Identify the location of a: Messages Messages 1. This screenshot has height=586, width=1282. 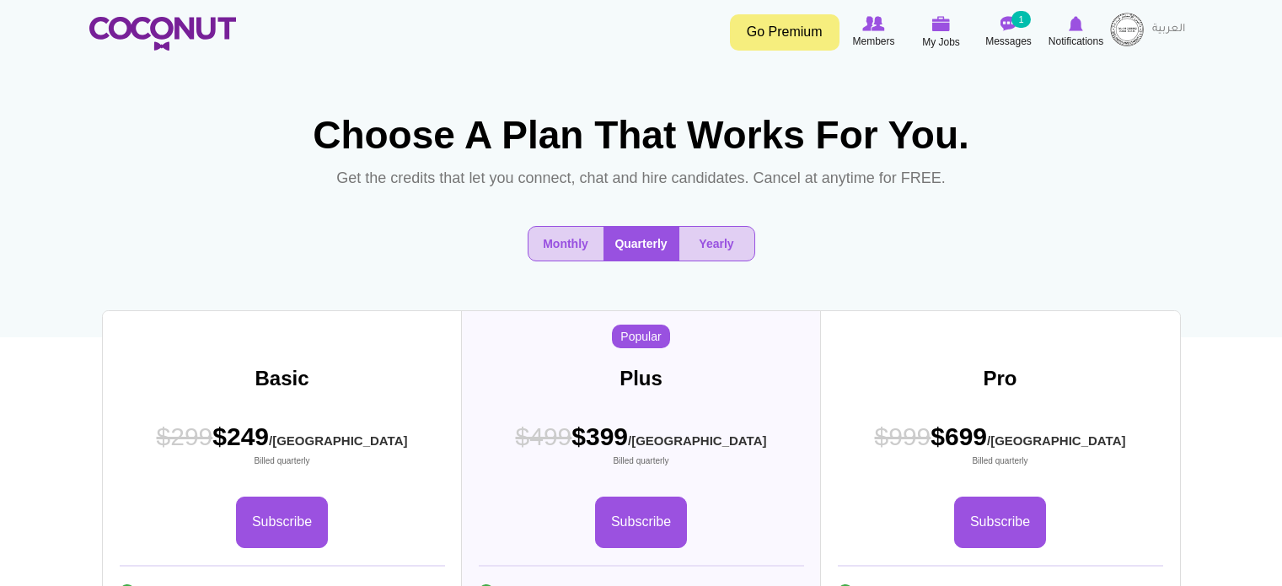
(1009, 32).